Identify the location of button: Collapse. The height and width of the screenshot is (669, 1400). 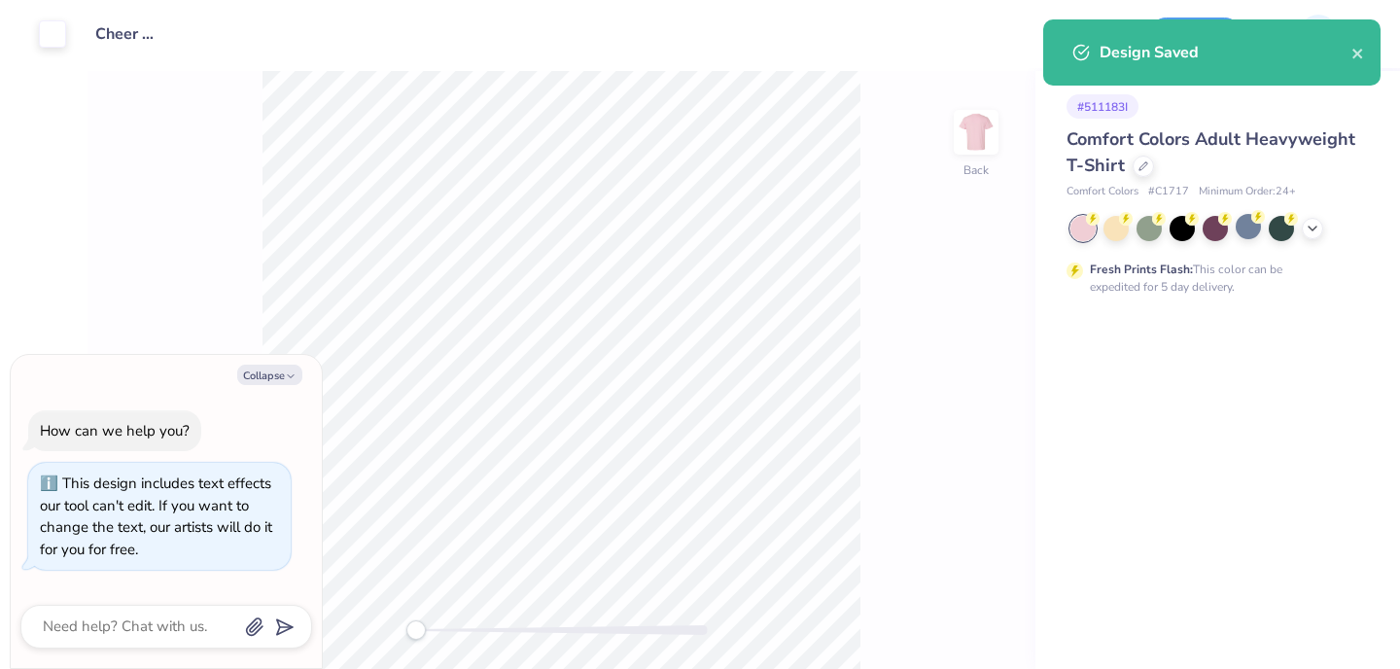
(269, 374).